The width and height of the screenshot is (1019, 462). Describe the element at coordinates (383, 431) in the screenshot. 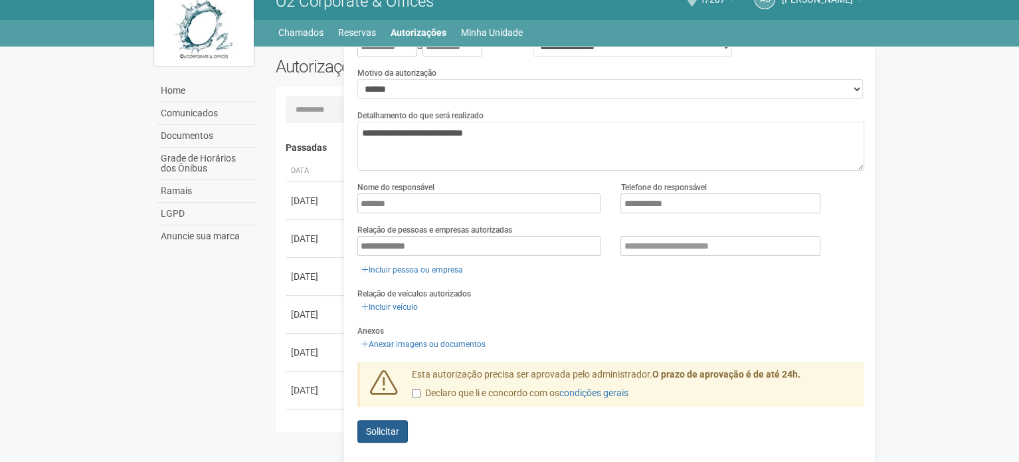

I see `span: Solicitar` at that location.